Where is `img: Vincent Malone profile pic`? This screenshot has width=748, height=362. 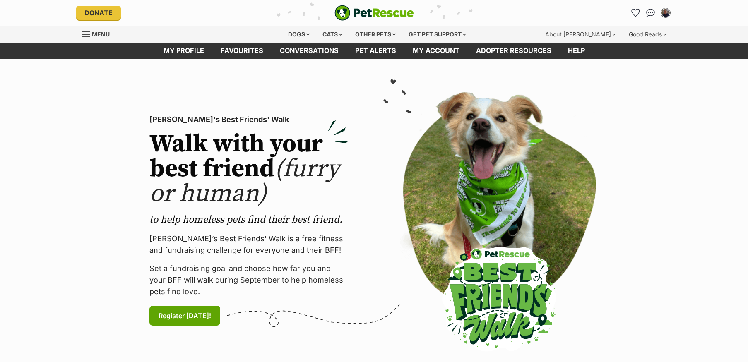 img: Vincent Malone profile pic is located at coordinates (666, 13).